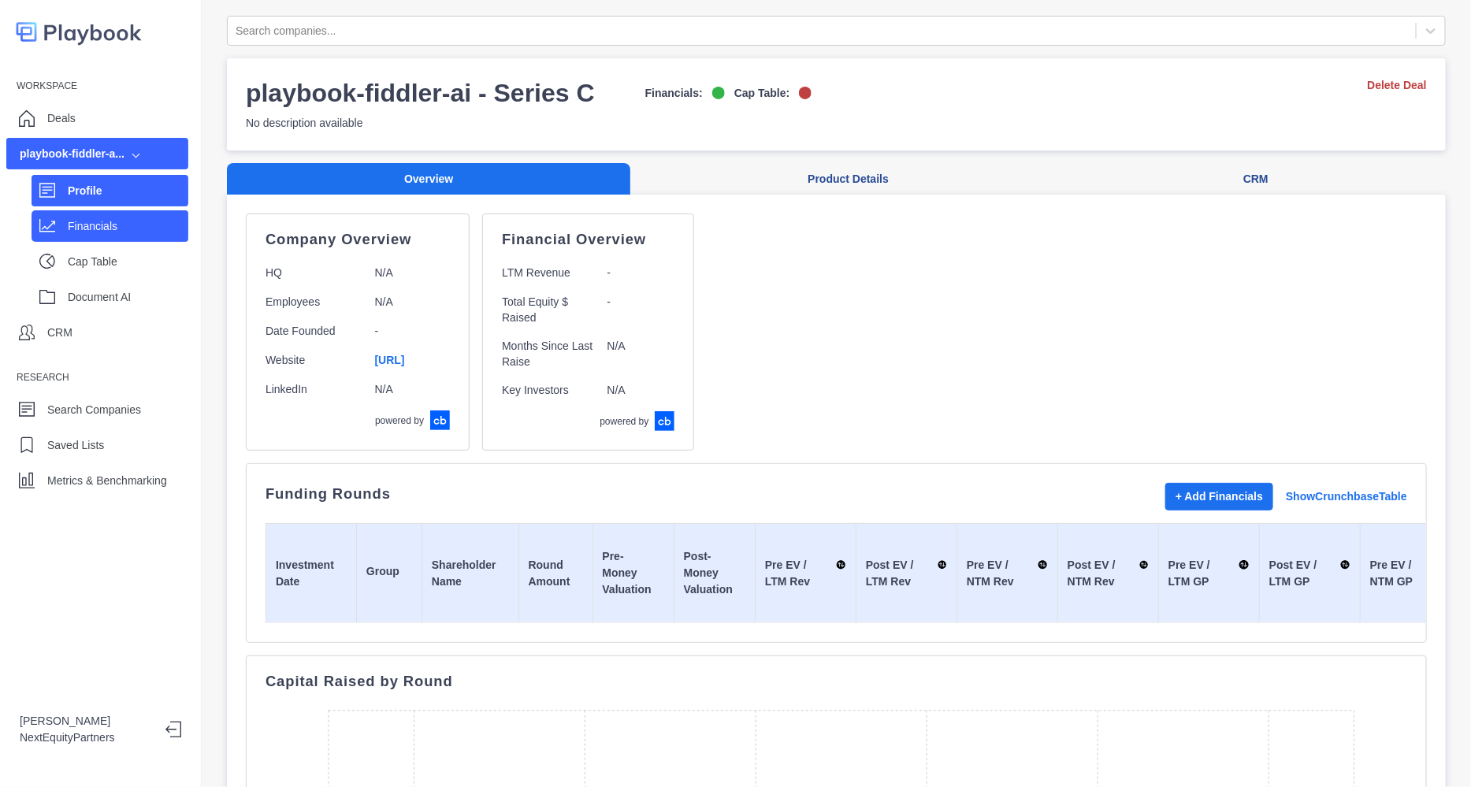 This screenshot has height=787, width=1471. What do you see at coordinates (128, 262) in the screenshot?
I see `p: Cap Table` at bounding box center [128, 262].